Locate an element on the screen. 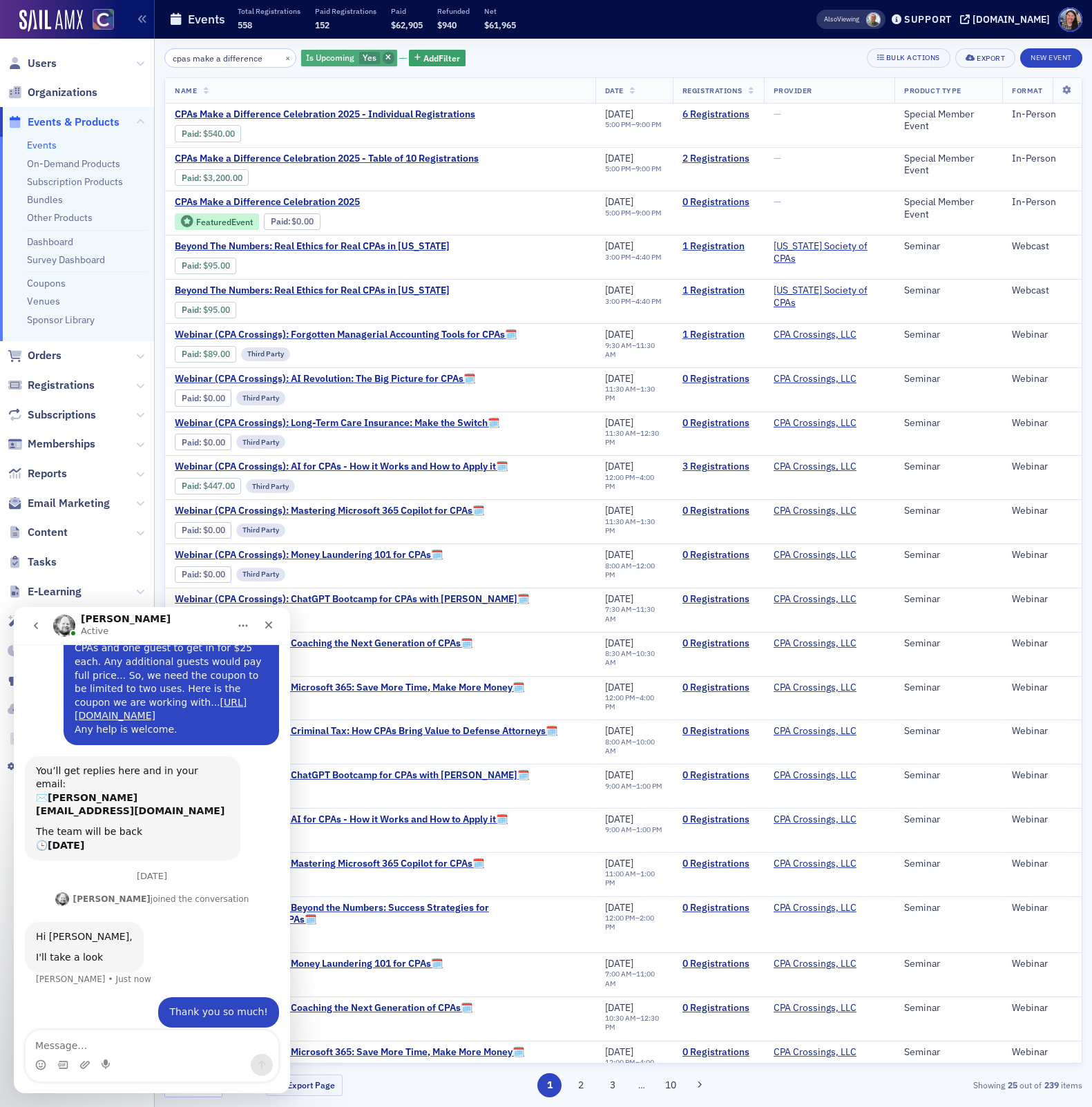  a: CPAs Make a Difference Celebration 2025 is located at coordinates (307, 203).